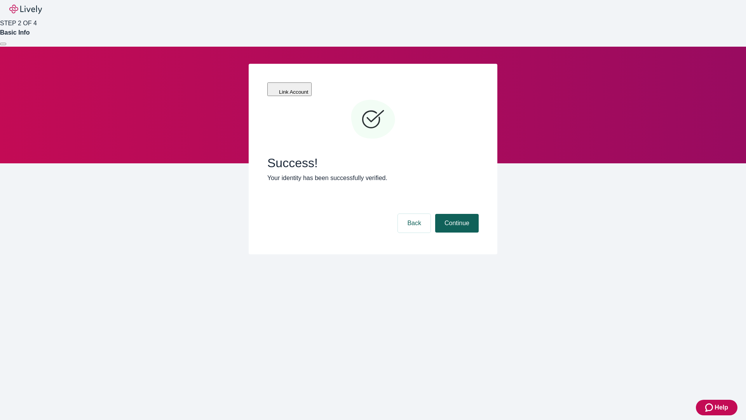  Describe the element at coordinates (710, 407) in the screenshot. I see `svg: Zendesk support icon` at that location.